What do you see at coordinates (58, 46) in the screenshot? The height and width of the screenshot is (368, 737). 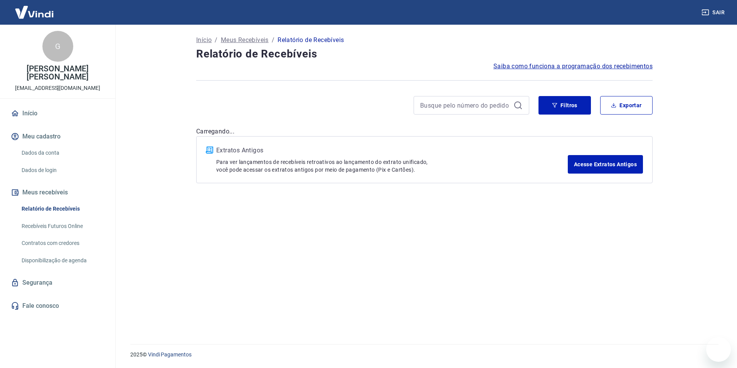 I see `div: G` at bounding box center [58, 46].